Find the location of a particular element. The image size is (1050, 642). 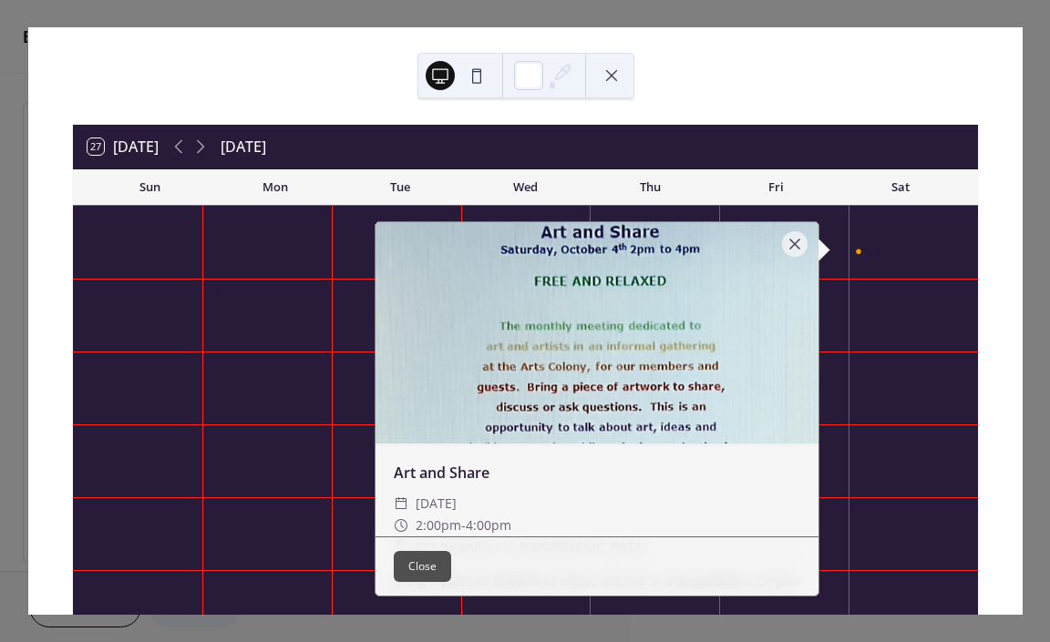

div: Fri is located at coordinates (774, 188).